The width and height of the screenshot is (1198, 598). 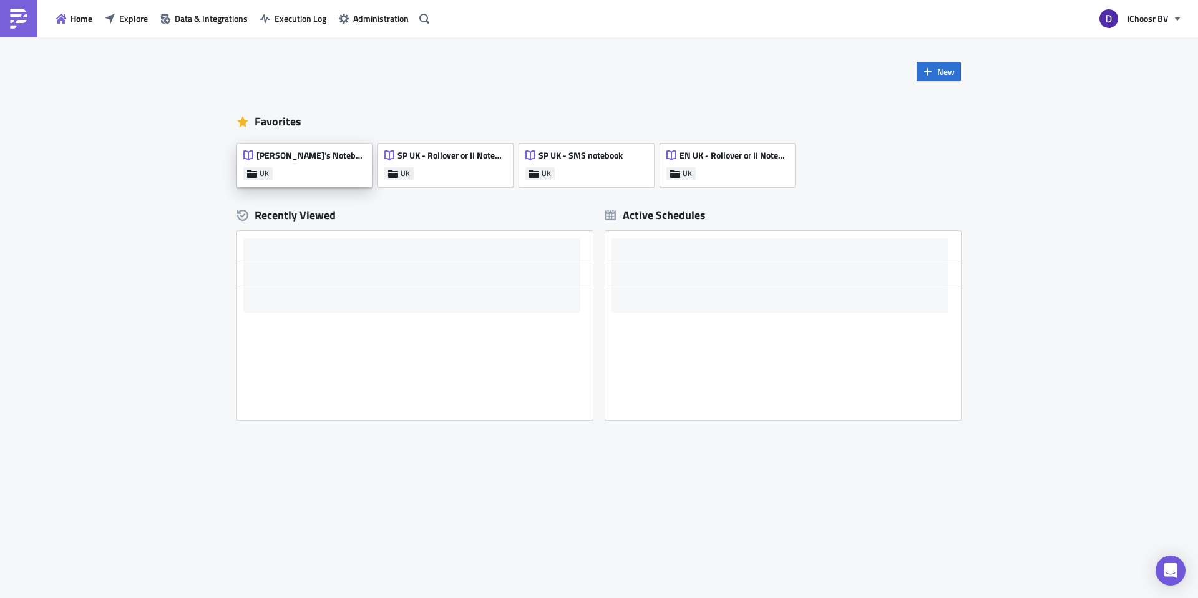 What do you see at coordinates (126, 18) in the screenshot?
I see `a: Explore` at bounding box center [126, 18].